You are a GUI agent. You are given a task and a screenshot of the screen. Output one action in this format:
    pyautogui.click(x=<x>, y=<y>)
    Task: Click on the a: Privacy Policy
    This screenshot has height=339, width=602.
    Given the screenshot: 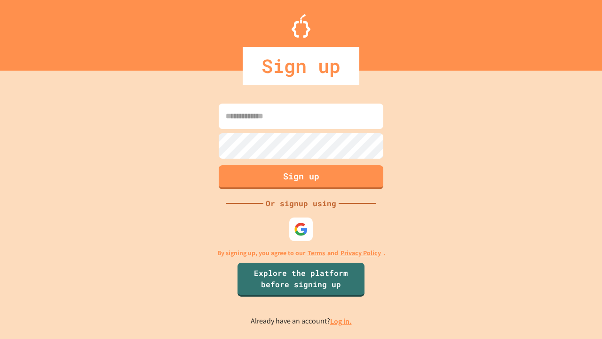 What is the action you would take?
    pyautogui.click(x=361, y=253)
    